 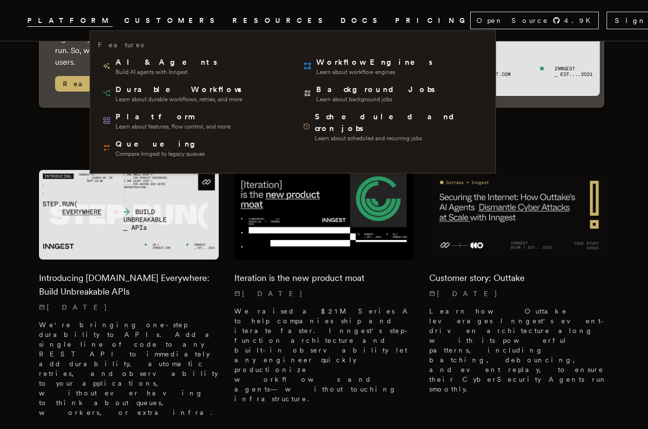 What do you see at coordinates (375, 72) in the screenshot?
I see `span: Learn about workflow engines` at bounding box center [375, 72].